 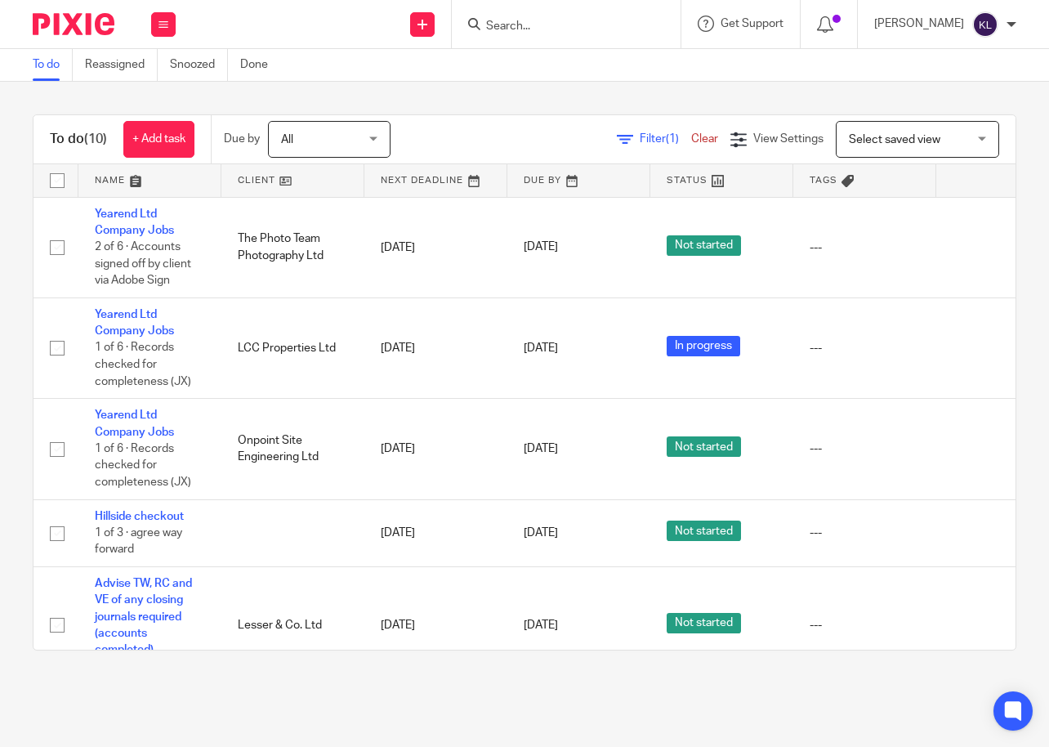 What do you see at coordinates (287, 140) in the screenshot?
I see `span: All` at bounding box center [287, 140].